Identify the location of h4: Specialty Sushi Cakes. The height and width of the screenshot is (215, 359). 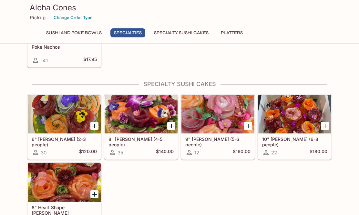
(179, 84).